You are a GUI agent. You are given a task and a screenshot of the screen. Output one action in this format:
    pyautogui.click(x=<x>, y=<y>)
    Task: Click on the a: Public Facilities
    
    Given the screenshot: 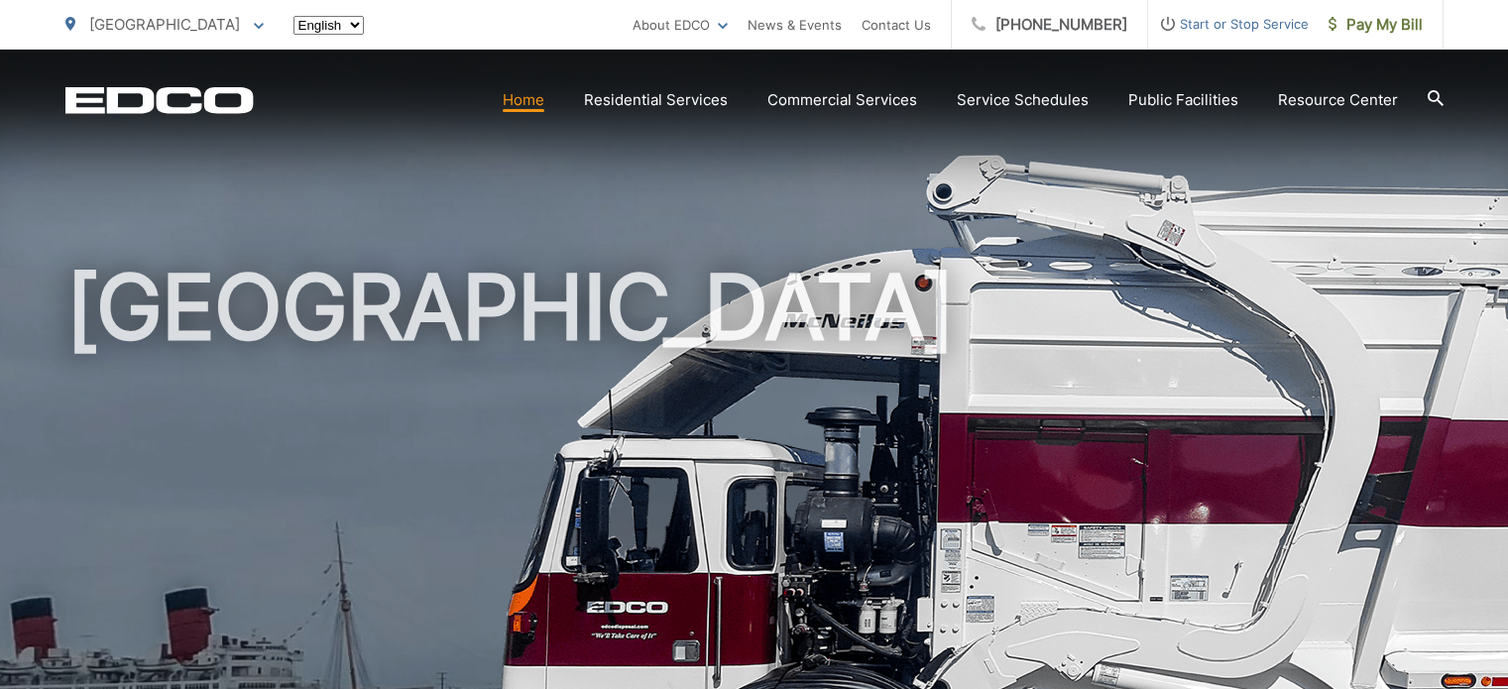 What is the action you would take?
    pyautogui.click(x=1183, y=100)
    